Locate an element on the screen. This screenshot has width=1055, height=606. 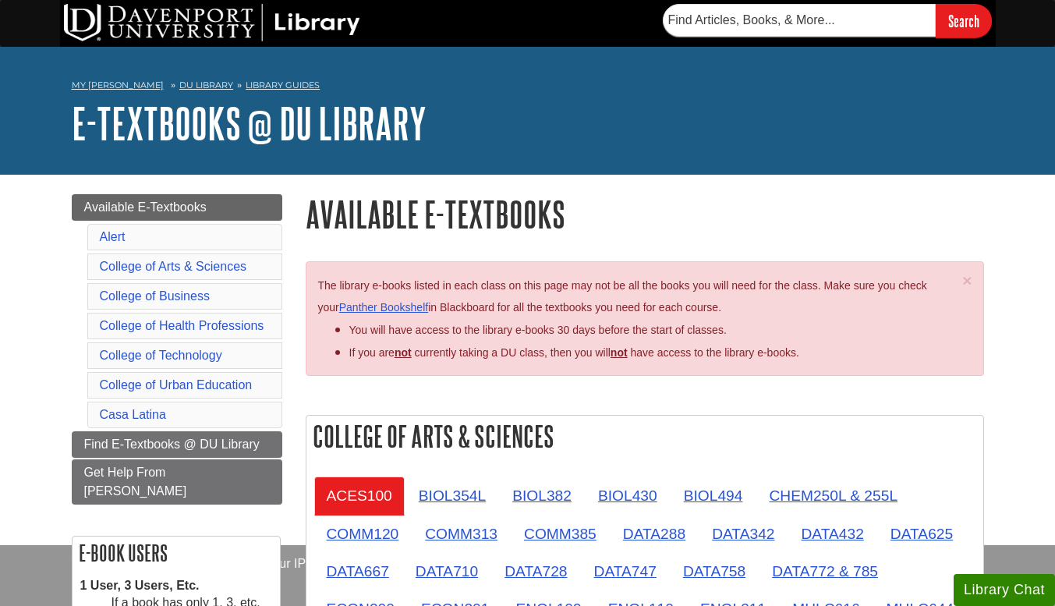
a: DU Library is located at coordinates (206, 85).